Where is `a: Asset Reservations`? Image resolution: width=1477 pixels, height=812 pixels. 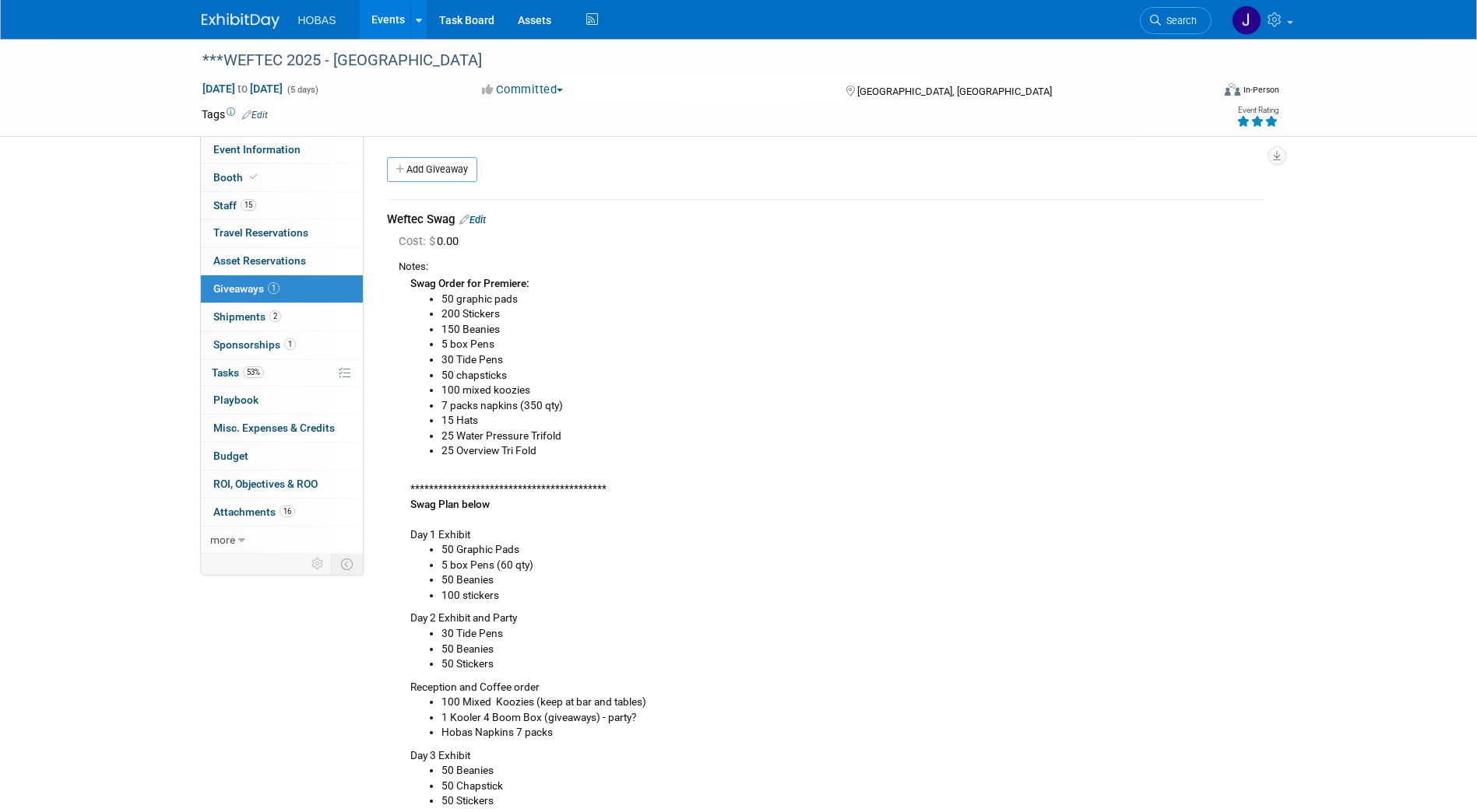
a: Asset Reservations is located at coordinates (282, 261).